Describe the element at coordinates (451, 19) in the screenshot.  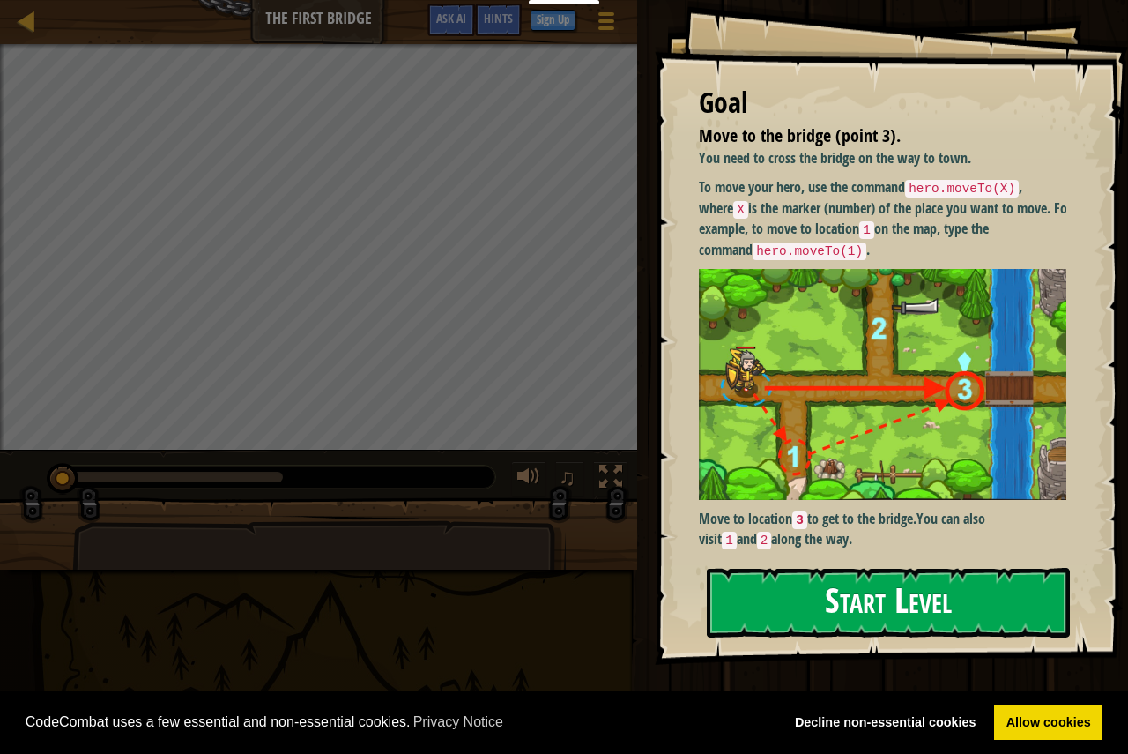
I see `button: Ask AI` at that location.